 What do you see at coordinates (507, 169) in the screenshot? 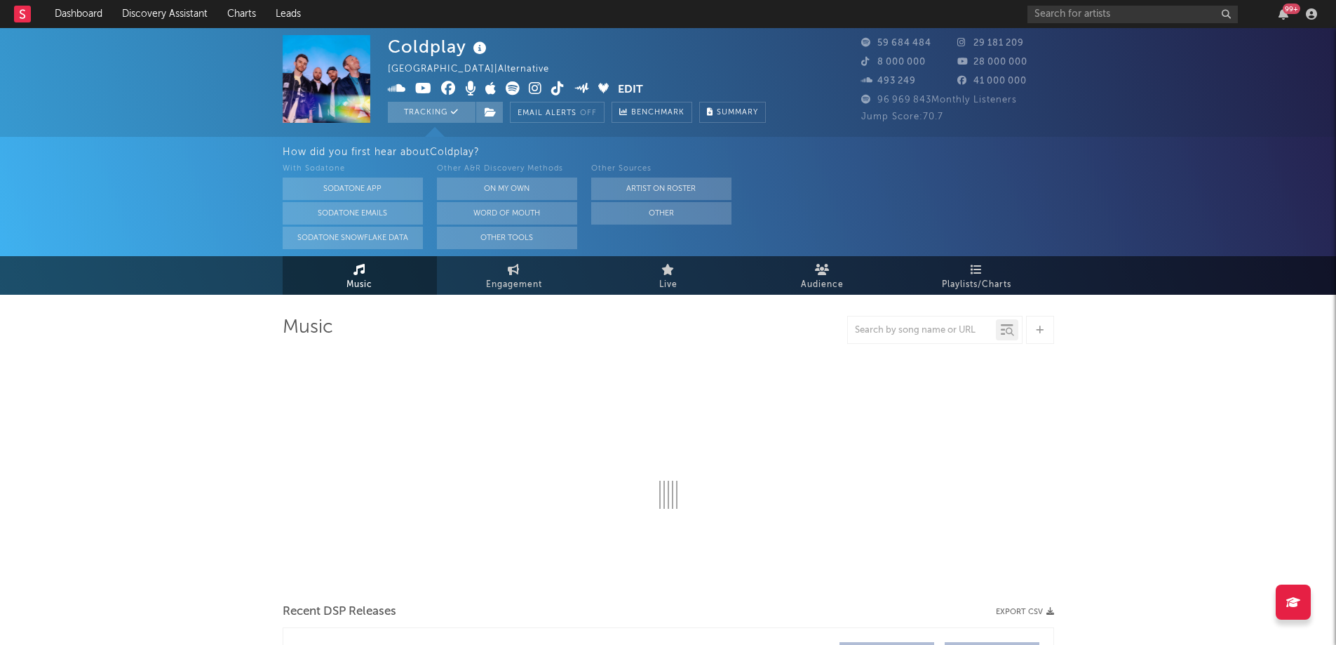
I see `div: Other A&R Discovery Methods` at bounding box center [507, 169].